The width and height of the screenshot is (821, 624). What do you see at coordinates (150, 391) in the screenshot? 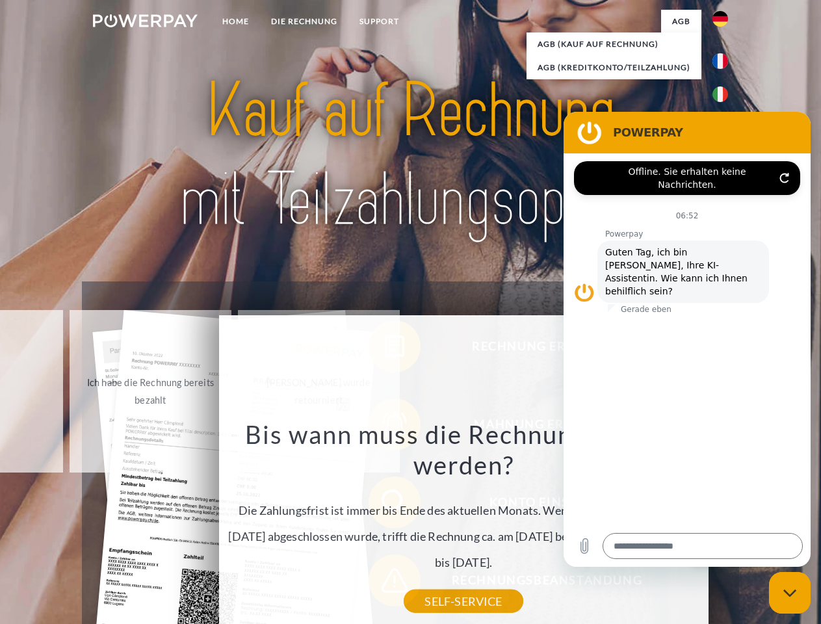
I see `div: Ich habe die Rechnung bereits bezahlt` at bounding box center [150, 391].